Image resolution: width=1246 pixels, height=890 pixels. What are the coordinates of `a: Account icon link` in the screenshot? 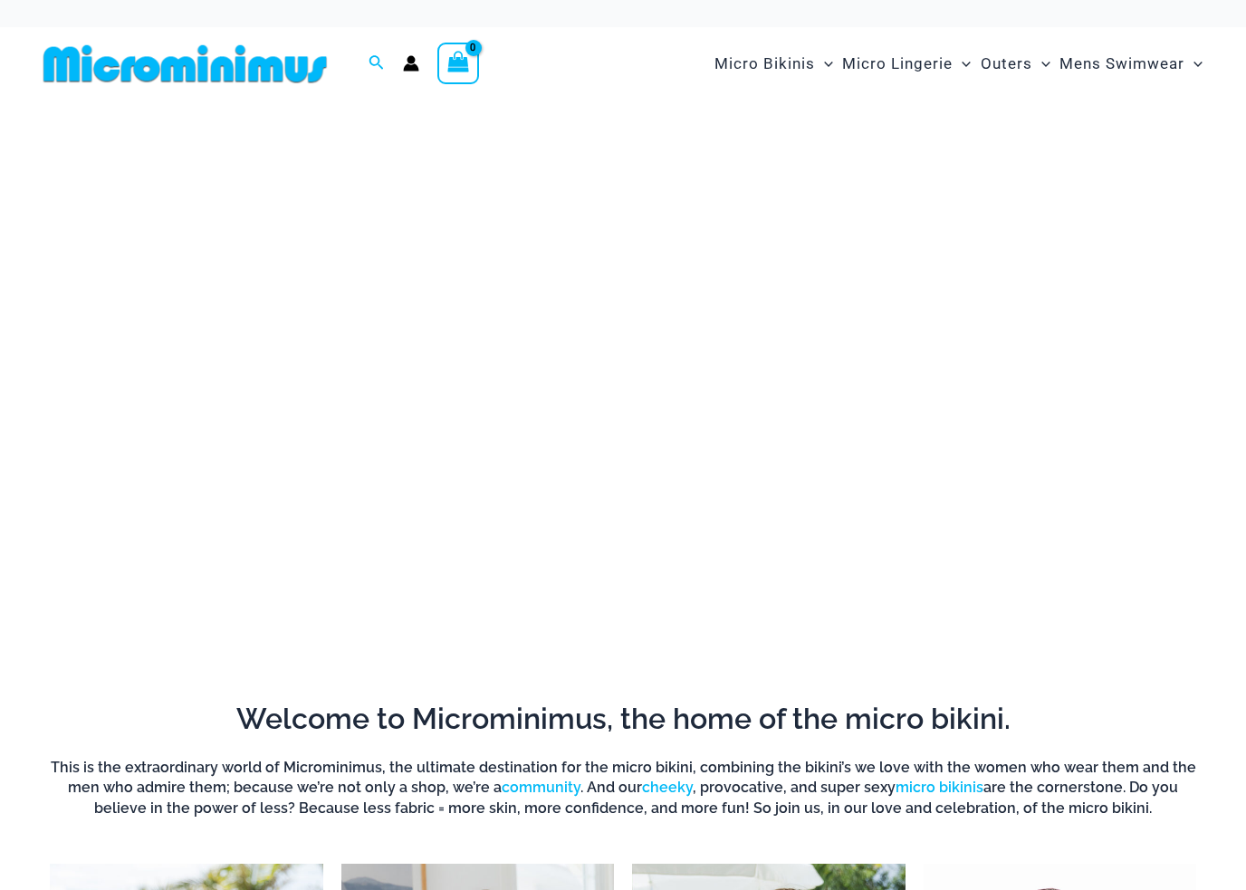 It's located at (411, 63).